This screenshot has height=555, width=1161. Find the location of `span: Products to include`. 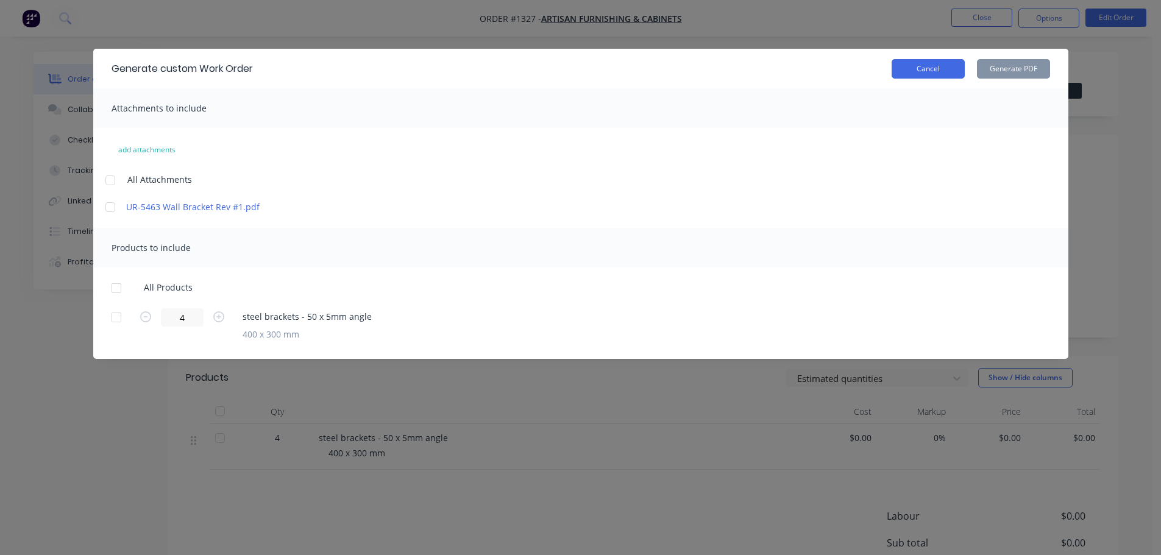

span: Products to include is located at coordinates (151, 247).